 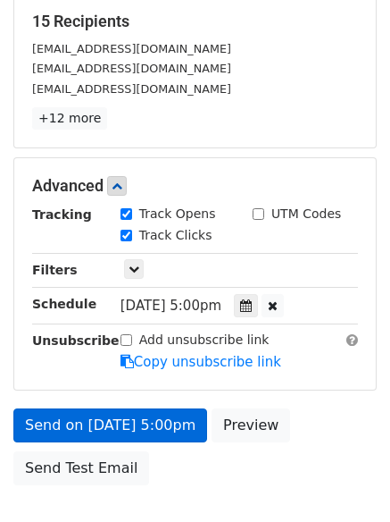 What do you see at coordinates (81, 468) in the screenshot?
I see `a: Send Test Email` at bounding box center [81, 468].